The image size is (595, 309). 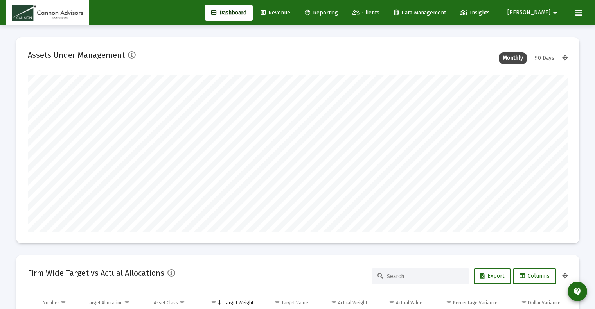 I want to click on a: Clients, so click(x=365, y=13).